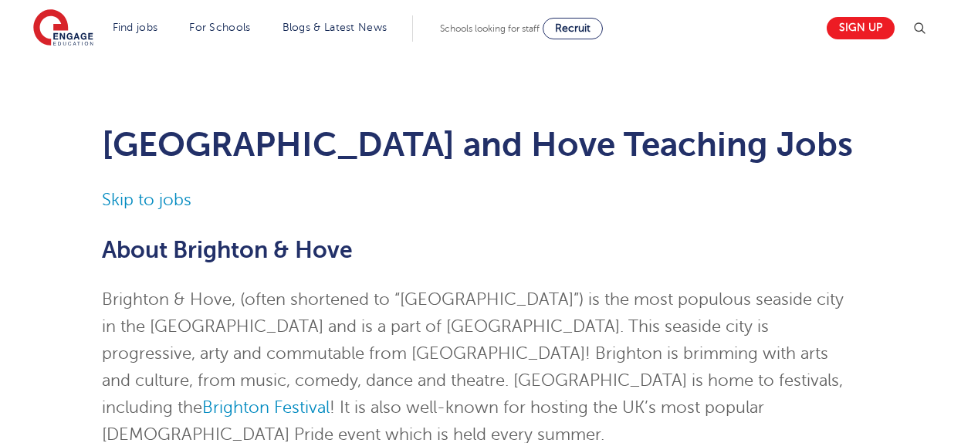  Describe the element at coordinates (573, 29) in the screenshot. I see `a: Recruit` at that location.